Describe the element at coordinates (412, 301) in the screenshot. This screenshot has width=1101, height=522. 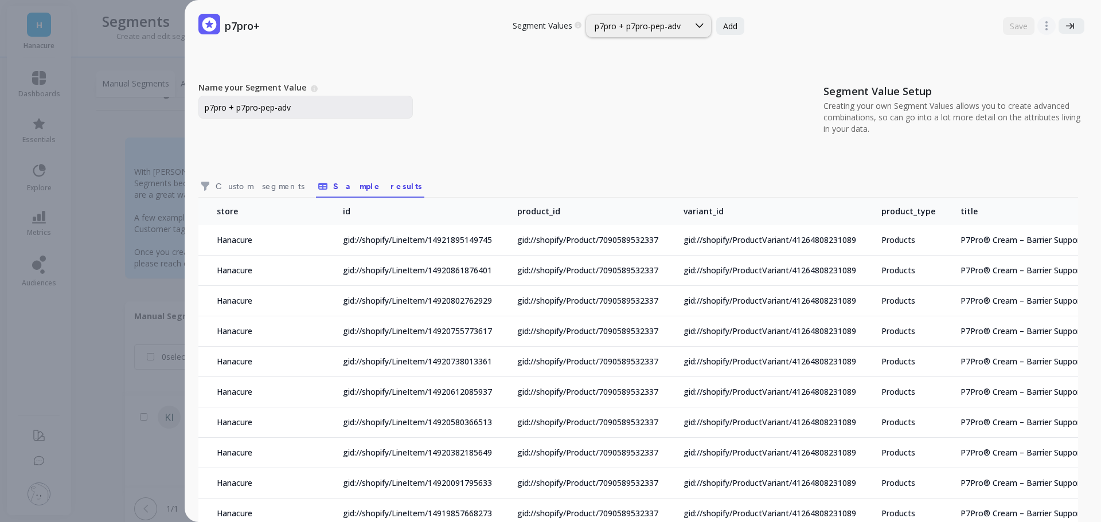
I see `td: gid://shopify/LineItem/14920802762929` at that location.